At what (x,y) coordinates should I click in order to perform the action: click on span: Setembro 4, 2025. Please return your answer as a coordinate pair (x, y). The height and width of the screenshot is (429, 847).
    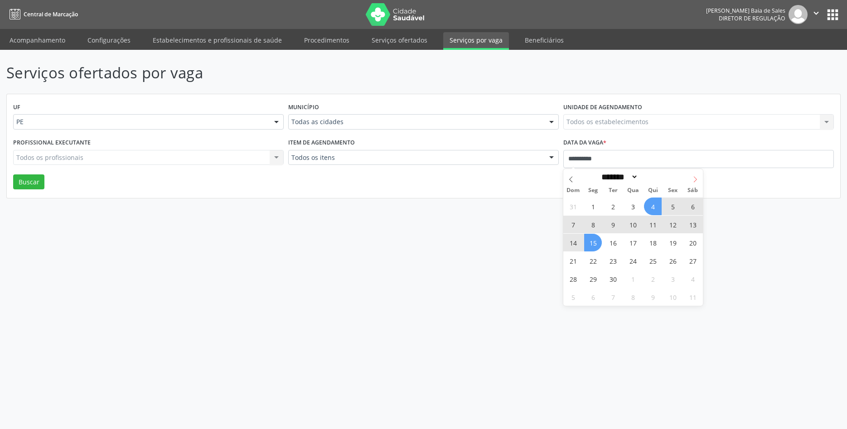
    Looking at the image, I should click on (653, 206).